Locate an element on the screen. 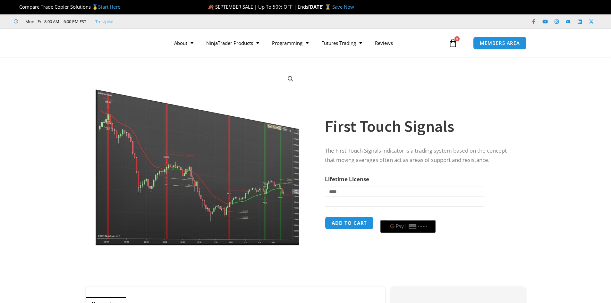 This screenshot has width=611, height=303. img: First Touch Signals 1 is located at coordinates (198, 157).